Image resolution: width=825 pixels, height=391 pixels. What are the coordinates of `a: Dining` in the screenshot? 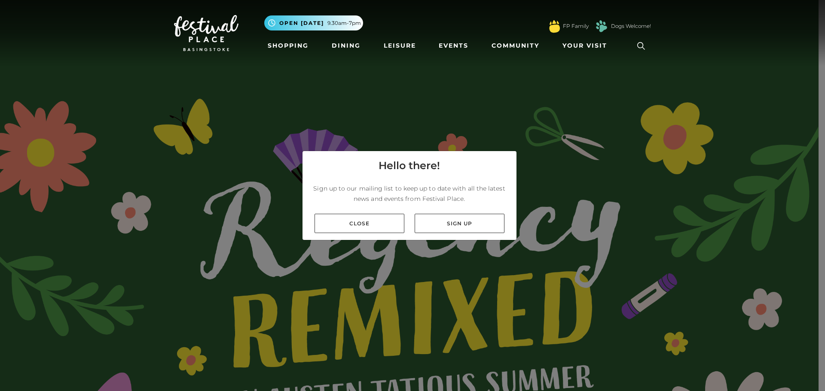 It's located at (346, 46).